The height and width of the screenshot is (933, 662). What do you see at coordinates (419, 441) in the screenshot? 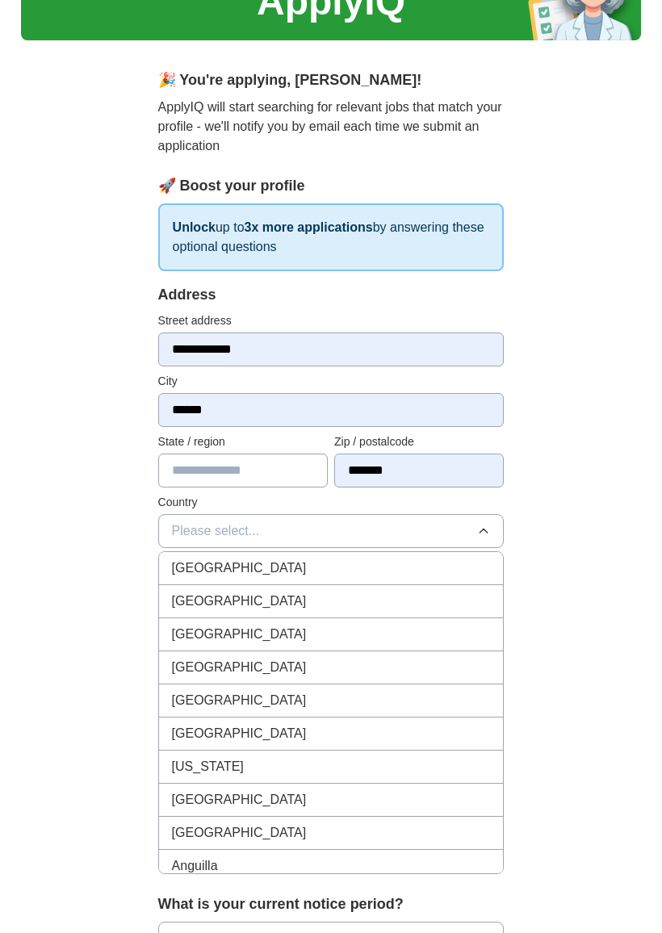
I see `label: Zip / postalcode` at bounding box center [419, 441].